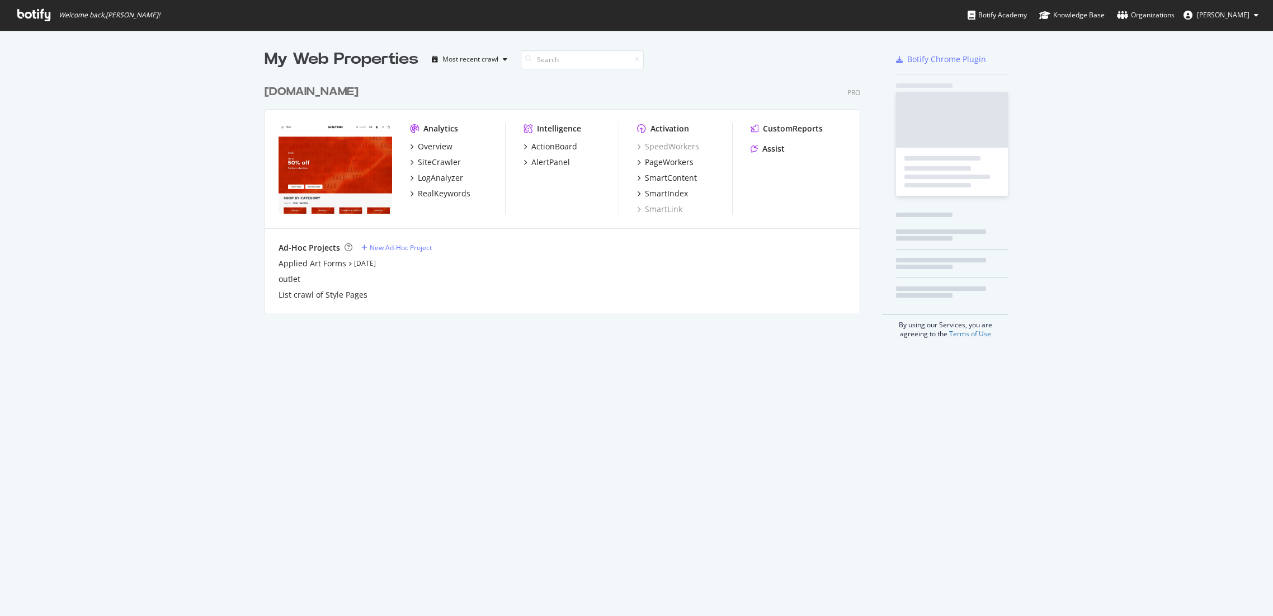  Describe the element at coordinates (439, 162) in the screenshot. I see `div: SiteCrawler` at that location.